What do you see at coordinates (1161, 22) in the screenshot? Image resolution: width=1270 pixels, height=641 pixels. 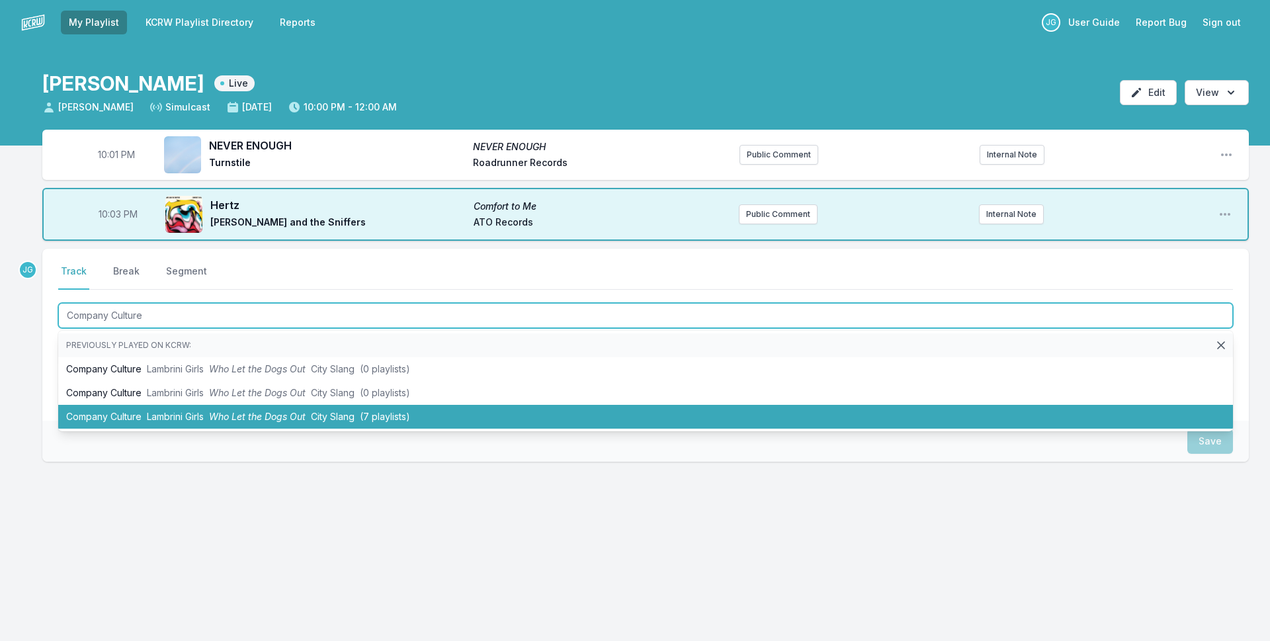 I see `a: Report Bug` at bounding box center [1161, 22].